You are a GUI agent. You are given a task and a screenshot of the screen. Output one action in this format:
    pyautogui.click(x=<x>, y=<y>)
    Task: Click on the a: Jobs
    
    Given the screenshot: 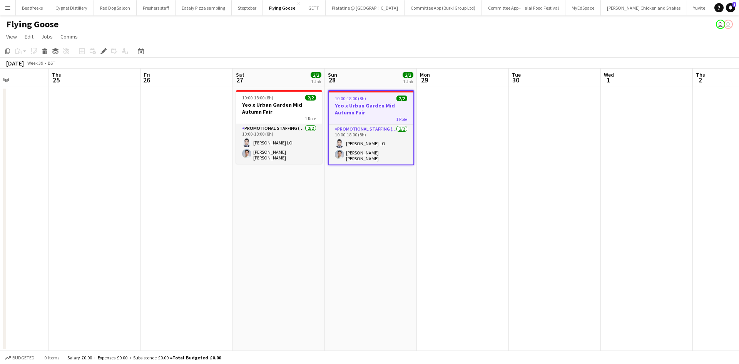 What is the action you would take?
    pyautogui.click(x=47, y=37)
    